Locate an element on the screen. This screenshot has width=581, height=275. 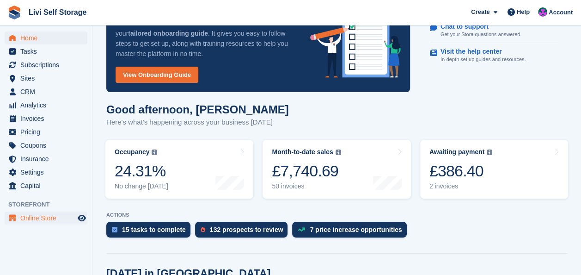
span: Invoices is located at coordinates (48, 118).